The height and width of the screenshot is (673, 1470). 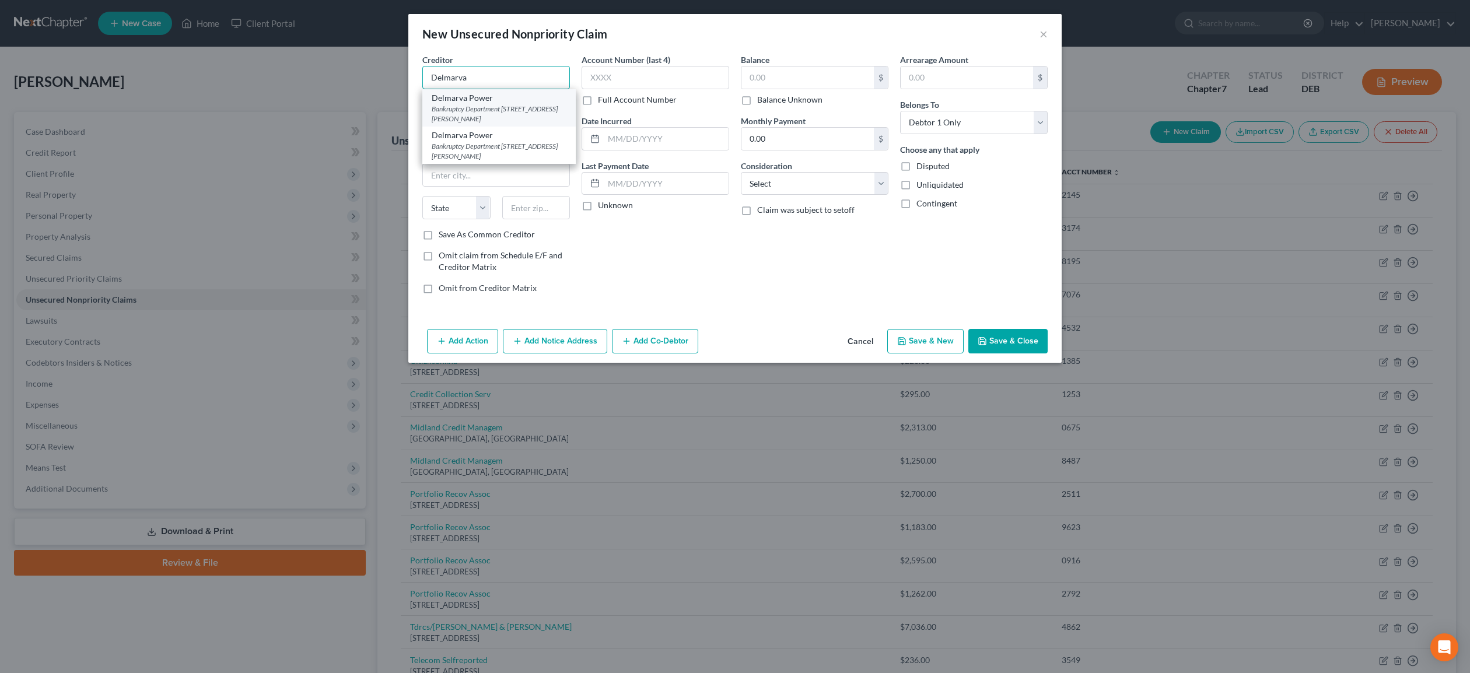 I want to click on label: Full Account Number, so click(x=637, y=100).